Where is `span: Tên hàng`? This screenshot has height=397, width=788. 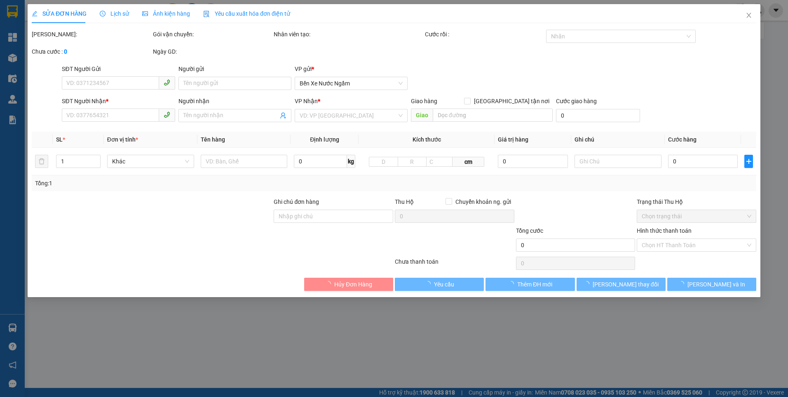 span: Tên hàng is located at coordinates (212, 139).